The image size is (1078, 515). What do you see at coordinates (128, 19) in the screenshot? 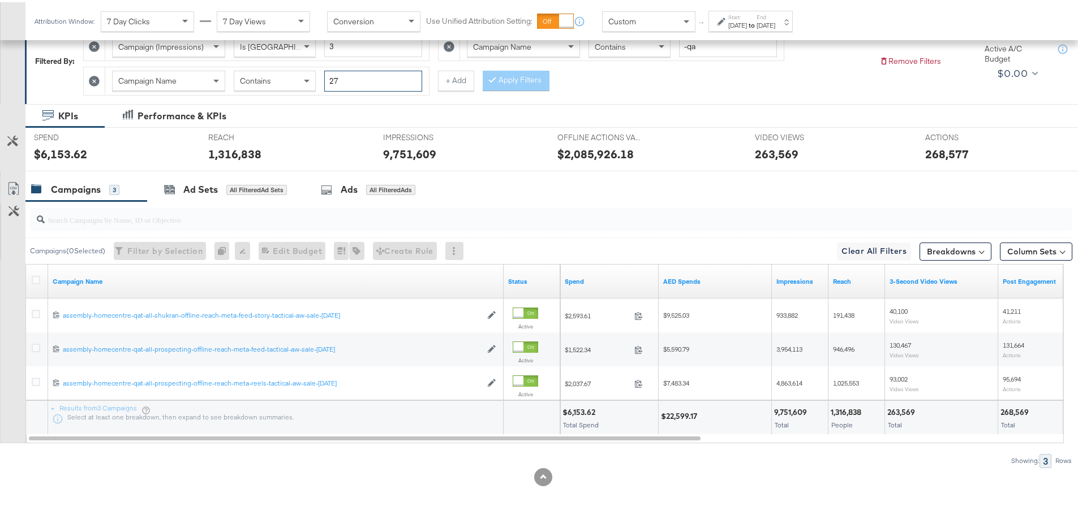
I see `span: 7 Day Clicks` at bounding box center [128, 19].